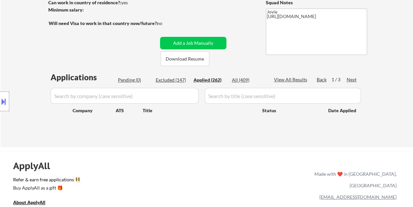  Describe the element at coordinates (34, 203) in the screenshot. I see `a: About ApplyAll` at that location.